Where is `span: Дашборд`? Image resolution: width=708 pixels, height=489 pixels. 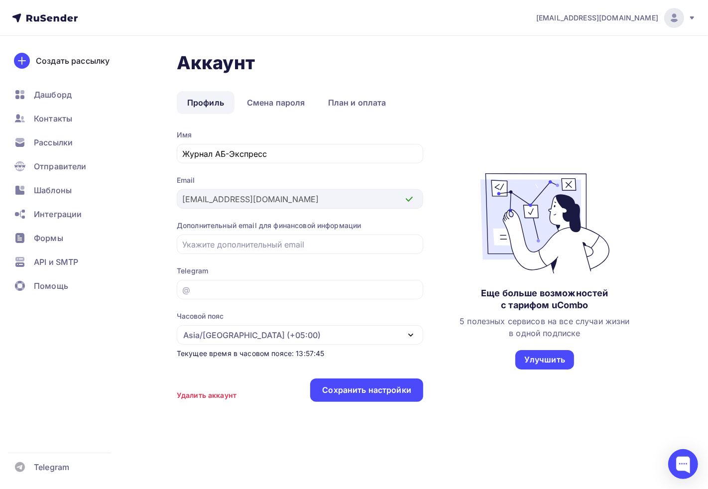 span: Дашборд is located at coordinates (53, 95).